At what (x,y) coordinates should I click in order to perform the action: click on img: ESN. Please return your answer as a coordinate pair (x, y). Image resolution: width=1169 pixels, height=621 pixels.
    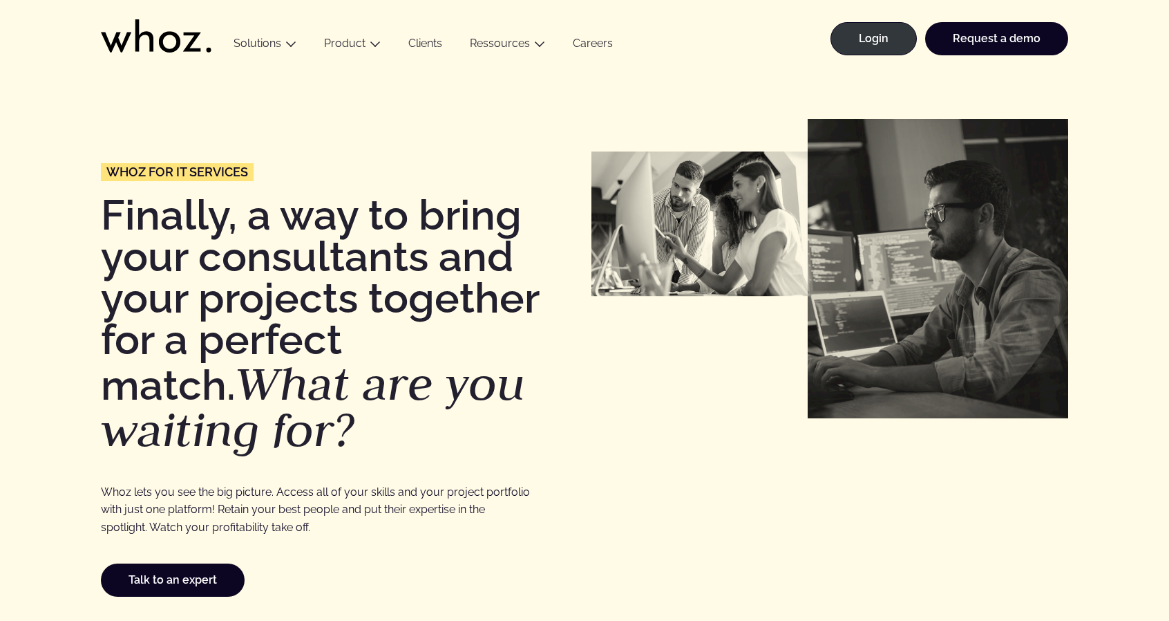
    Looking at the image, I should click on (699, 223).